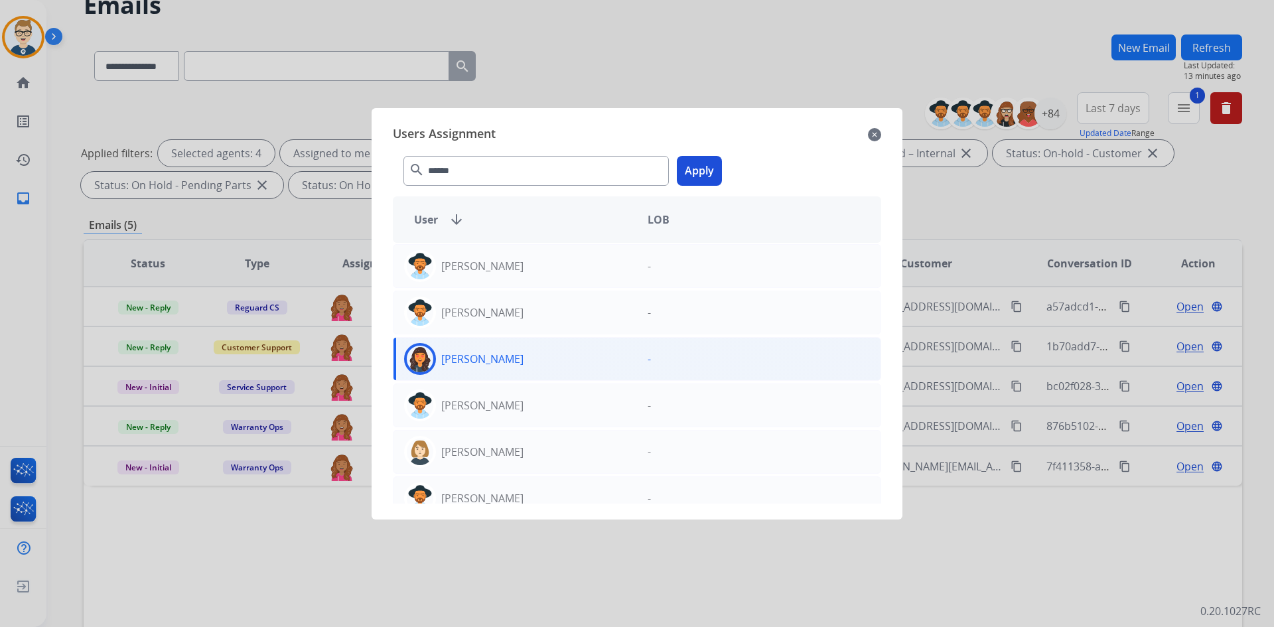 The height and width of the screenshot is (627, 1274). What do you see at coordinates (417, 170) in the screenshot?
I see `mat-icon: search` at bounding box center [417, 170].